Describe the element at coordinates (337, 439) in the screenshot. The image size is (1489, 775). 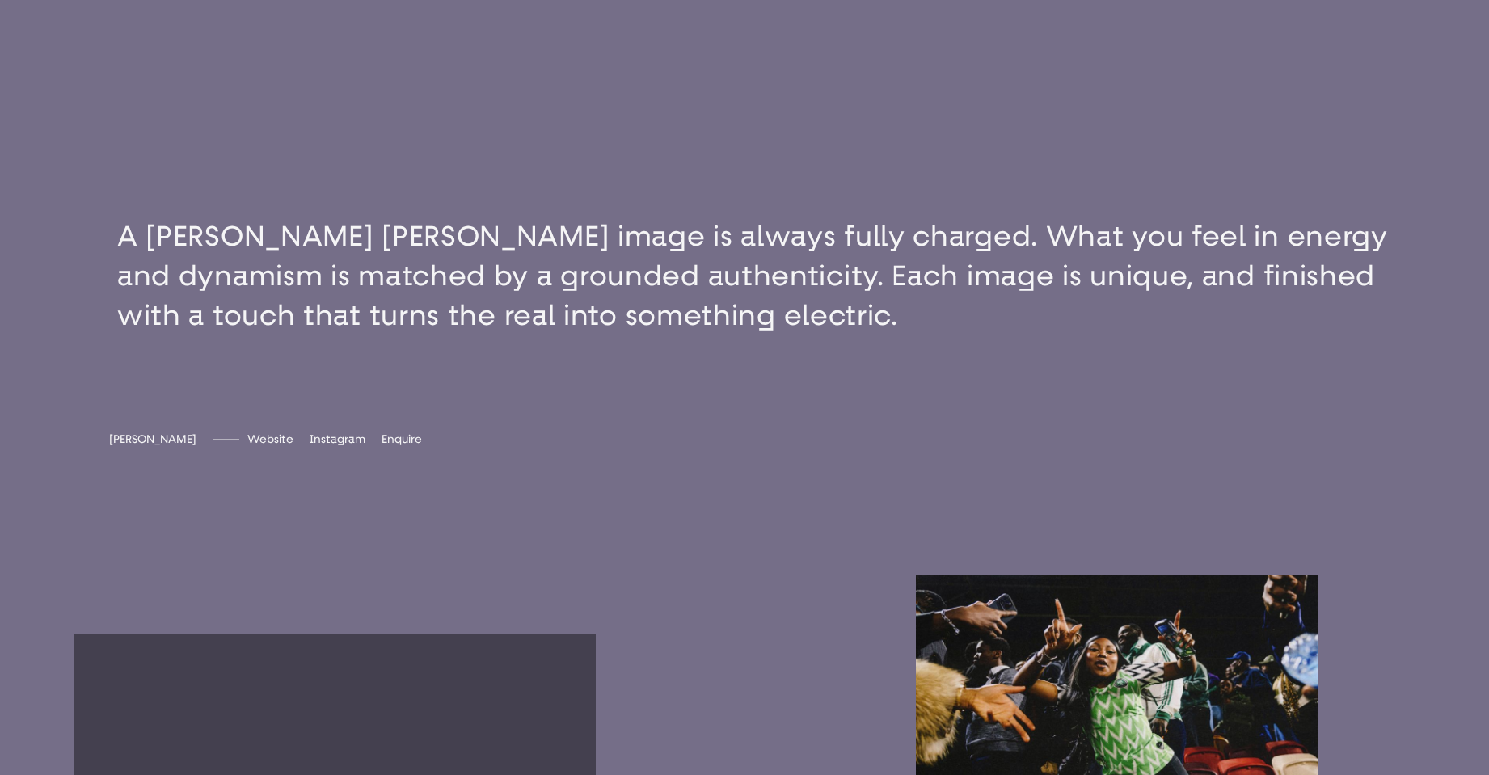
I see `span: Instagram` at that location.